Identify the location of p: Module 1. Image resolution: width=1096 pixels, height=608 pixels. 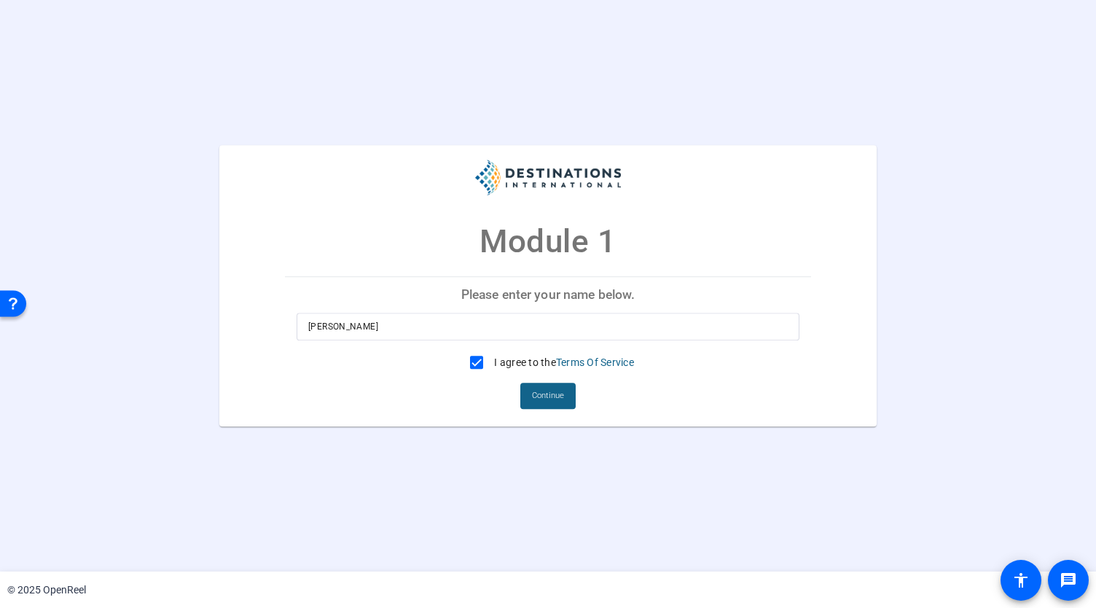
(547, 241).